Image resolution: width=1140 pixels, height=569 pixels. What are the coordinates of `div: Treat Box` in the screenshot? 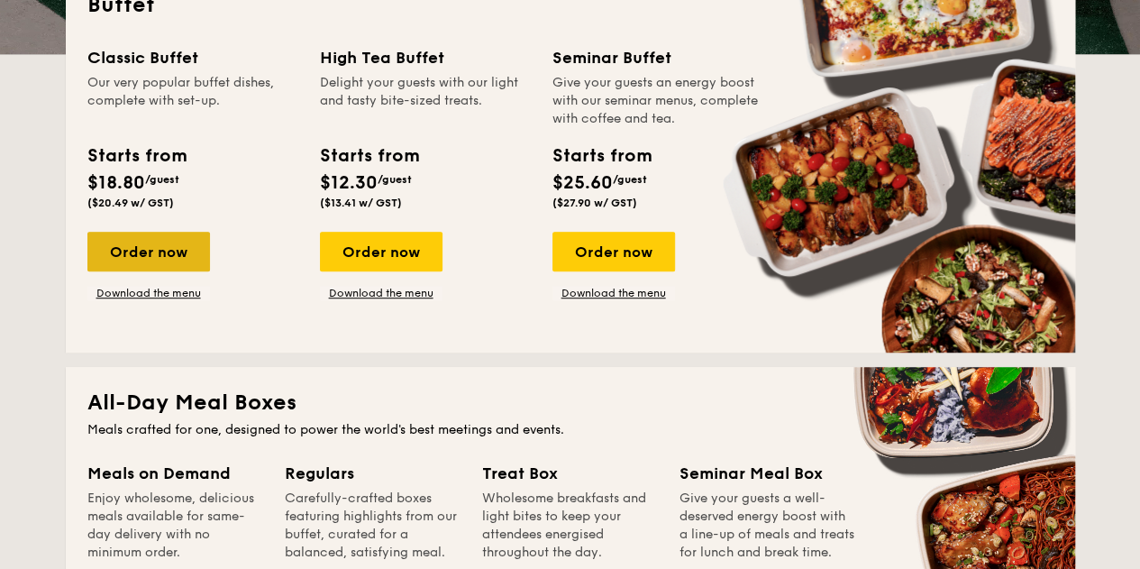 It's located at (570, 473).